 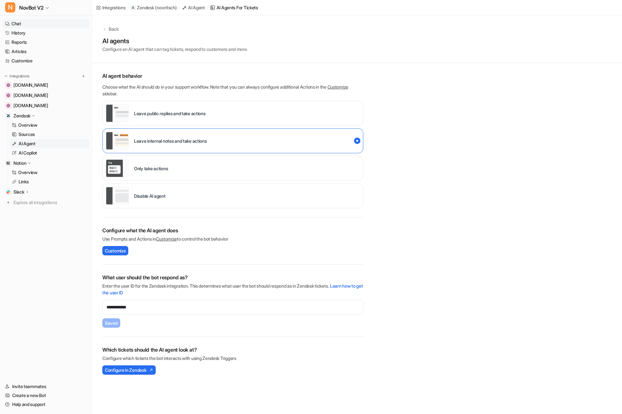 I want to click on p: Use Prompts and Actions in to control the bot behavior, so click(x=233, y=239).